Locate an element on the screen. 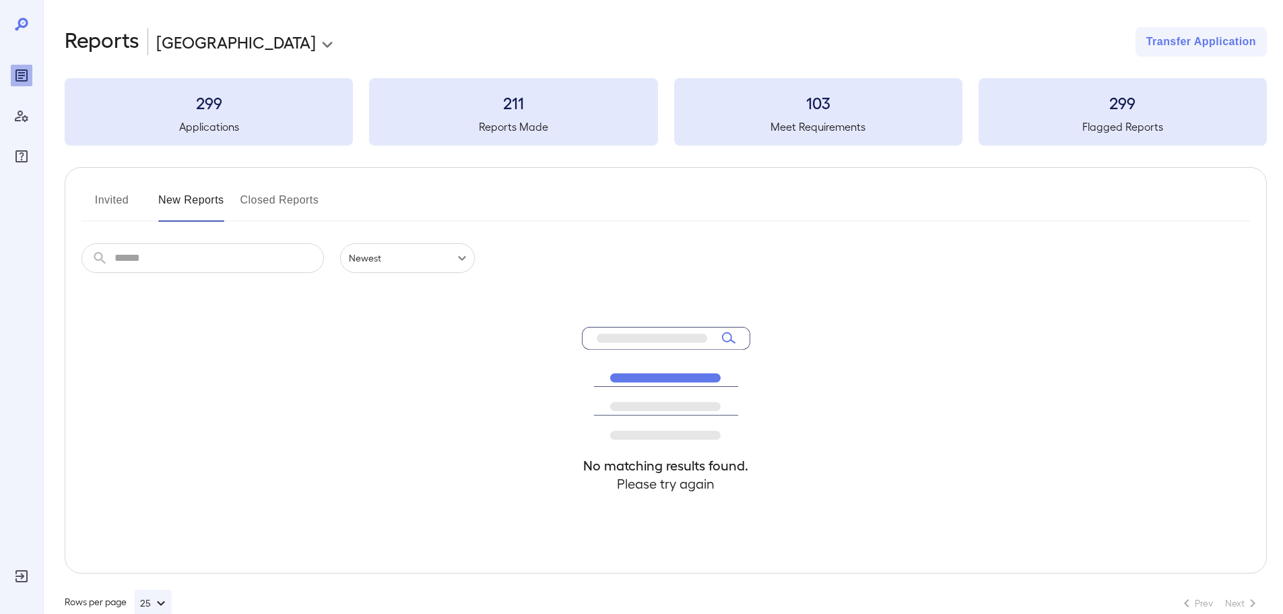  h4: No matching results found. is located at coordinates (666, 465).